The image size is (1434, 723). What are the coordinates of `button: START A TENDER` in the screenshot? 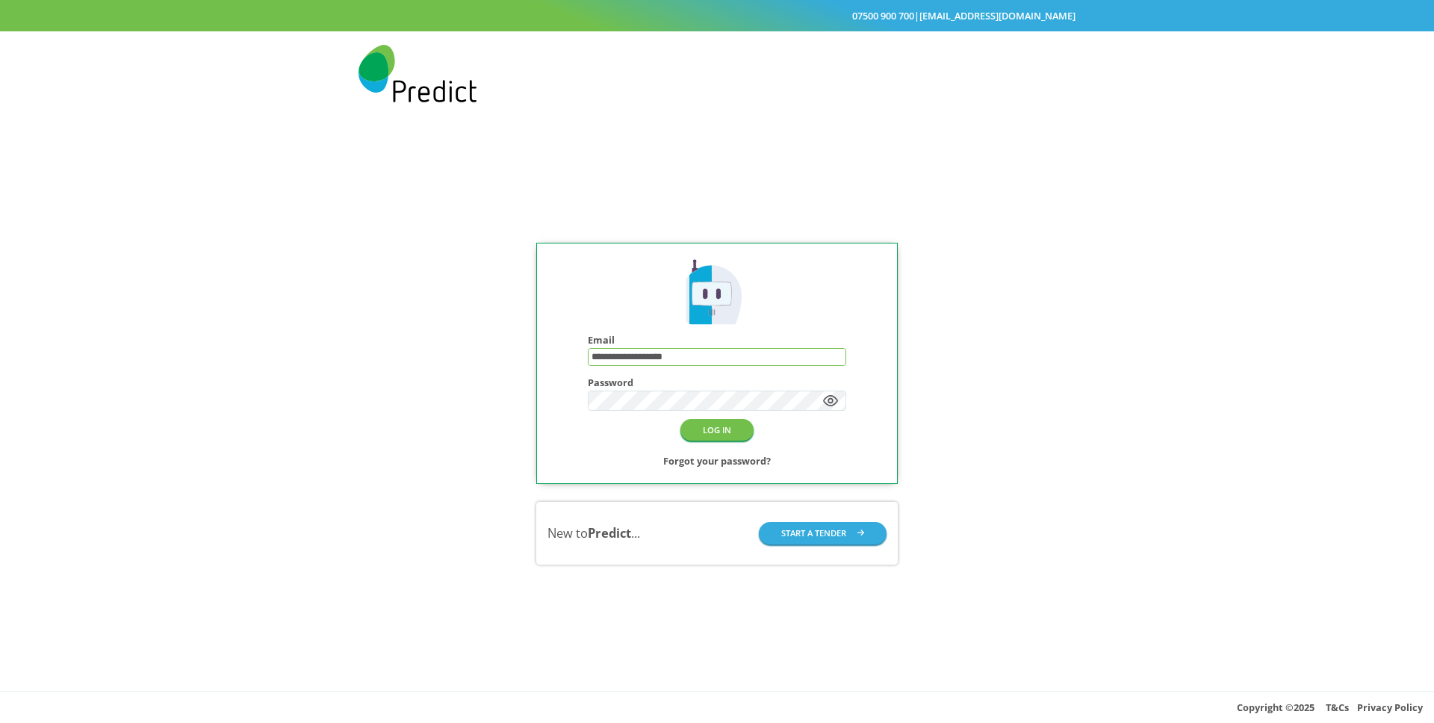 It's located at (823, 533).